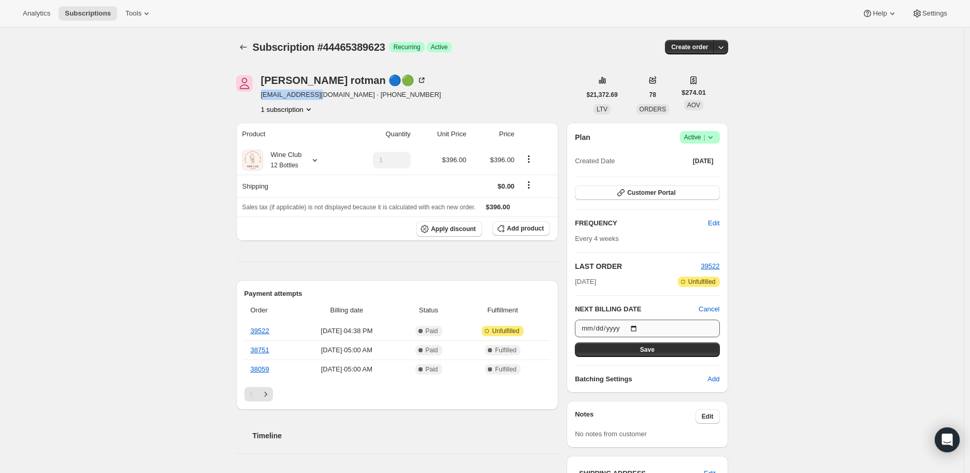 The width and height of the screenshot is (970, 473). I want to click on span: Customer Portal, so click(651, 193).